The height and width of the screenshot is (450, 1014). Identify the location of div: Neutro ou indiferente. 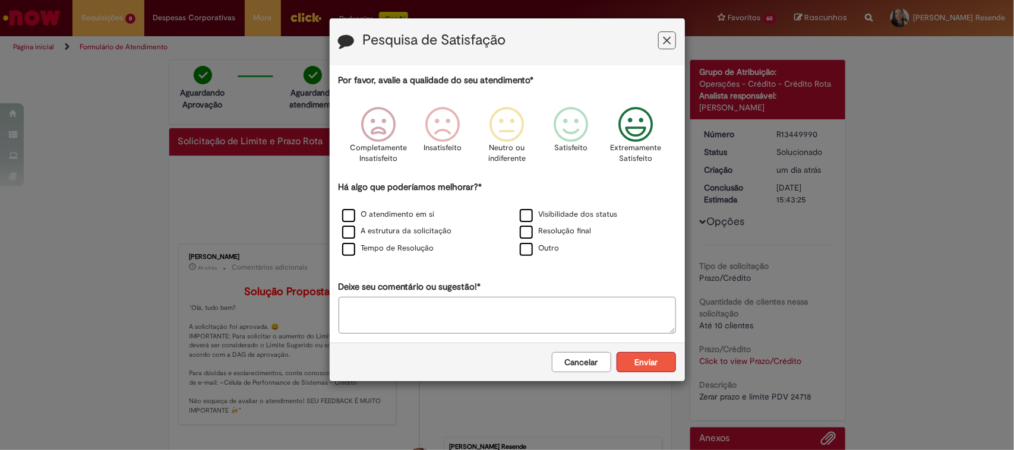
(507, 138).